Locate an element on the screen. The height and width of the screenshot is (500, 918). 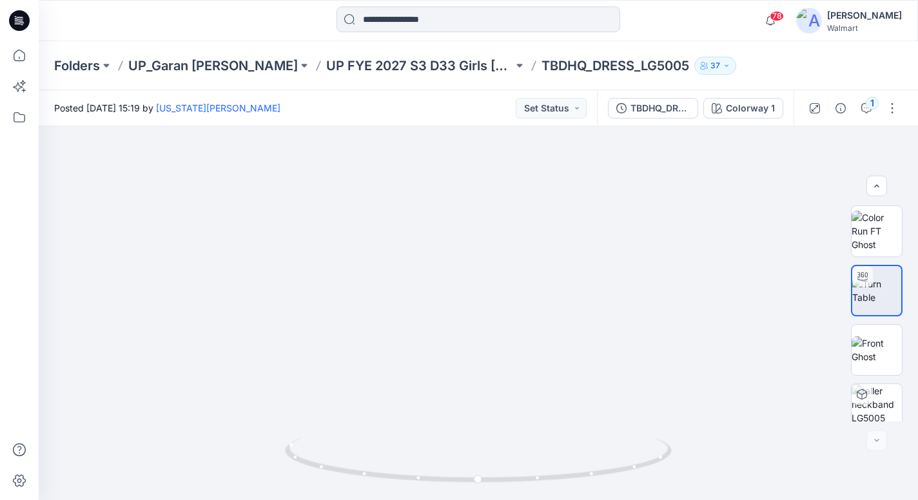
img: Color Run FT Ghost is located at coordinates (877, 231).